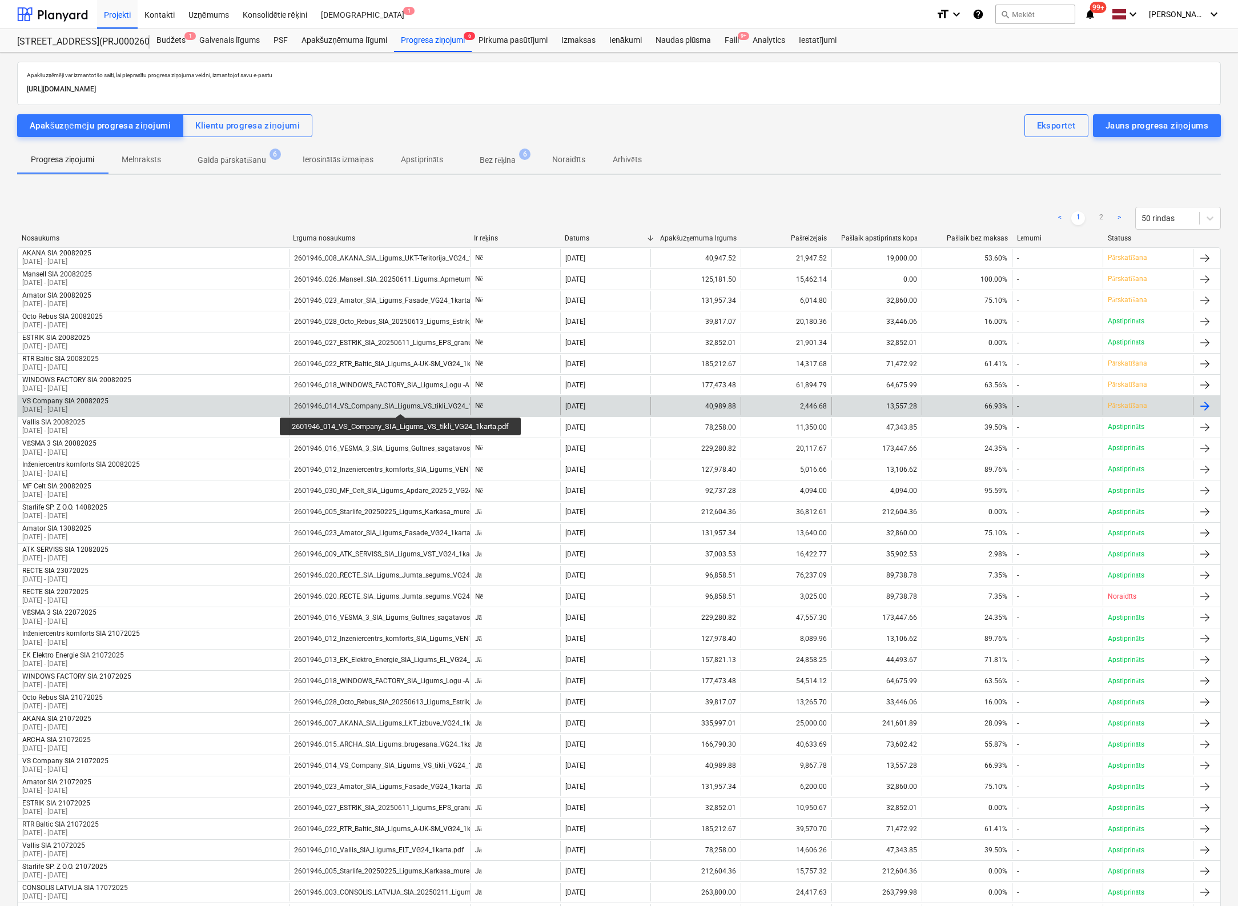 The image size is (1238, 906). What do you see at coordinates (996, 321) in the screenshot?
I see `span: 16.00%` at bounding box center [996, 321].